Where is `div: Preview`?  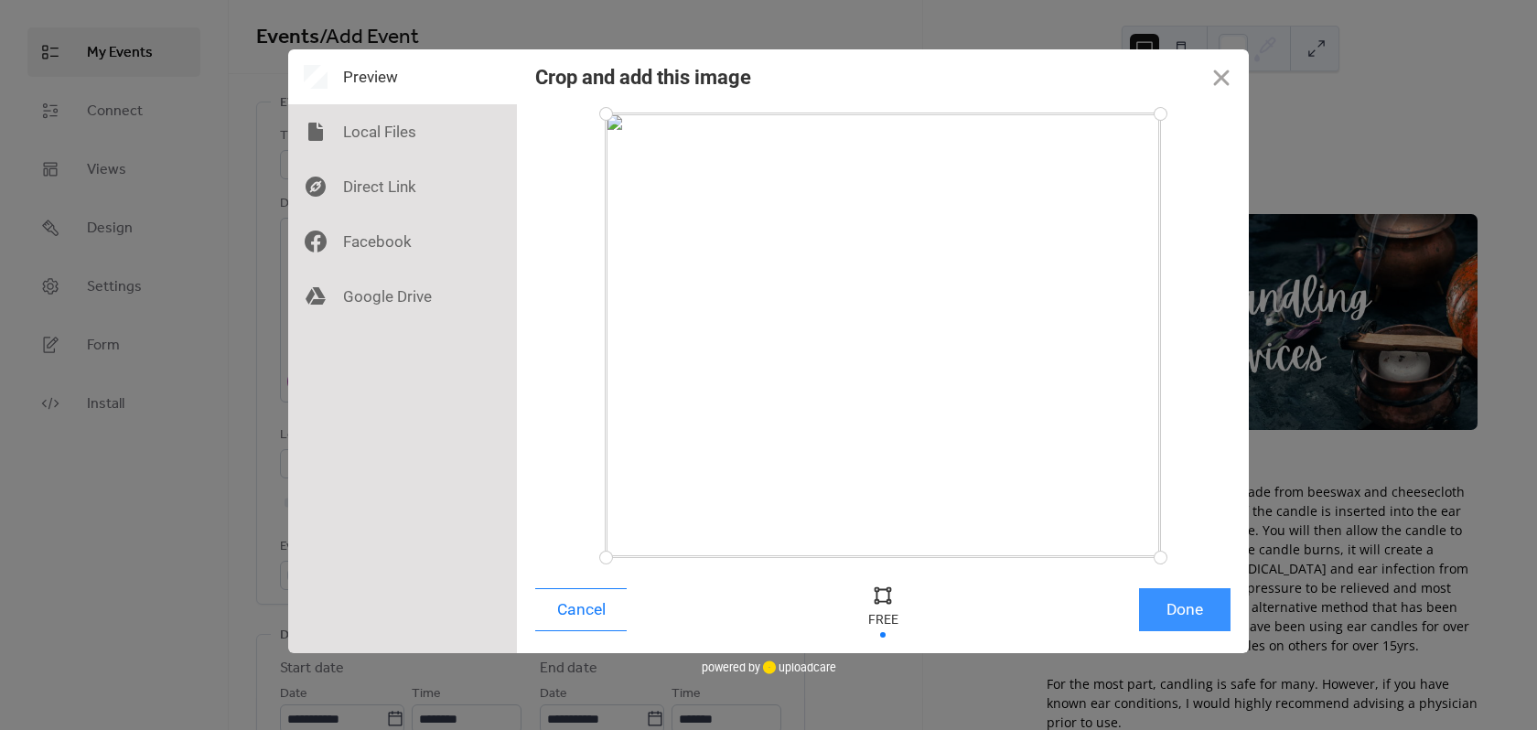 div: Preview is located at coordinates (403, 77).